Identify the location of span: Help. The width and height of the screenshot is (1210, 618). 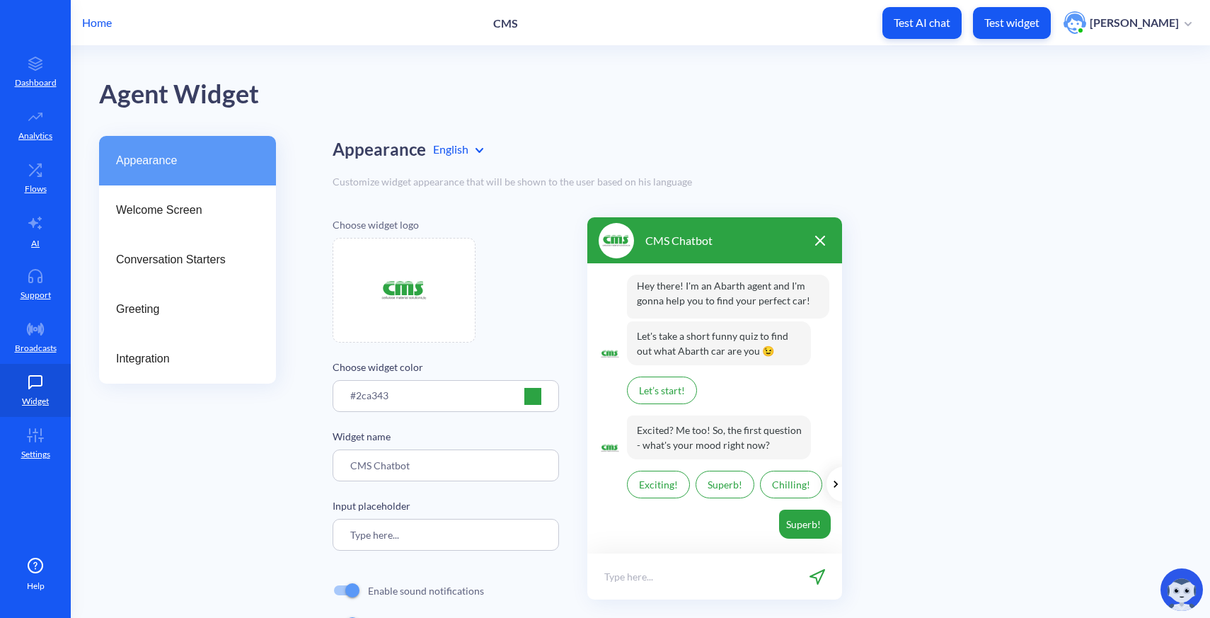
(35, 586).